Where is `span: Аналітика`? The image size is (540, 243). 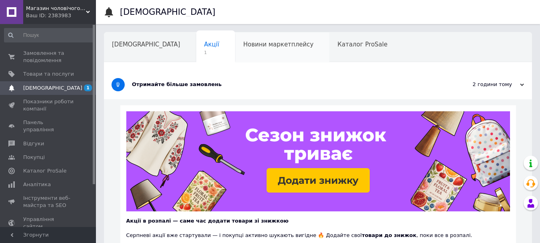
span: Аналітика is located at coordinates (37, 184).